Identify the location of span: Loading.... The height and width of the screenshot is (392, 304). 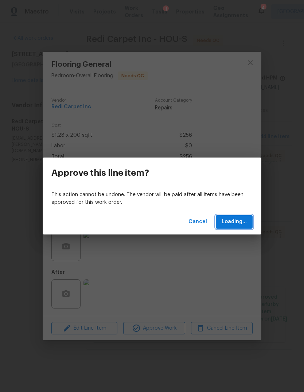
(234, 222).